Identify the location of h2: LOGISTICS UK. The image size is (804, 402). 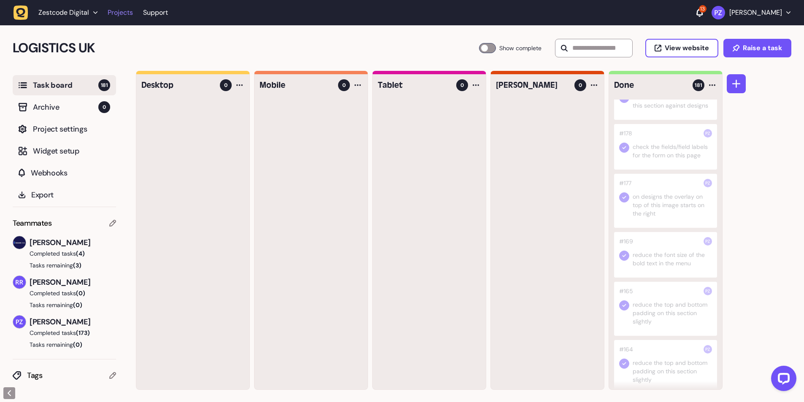
(246, 48).